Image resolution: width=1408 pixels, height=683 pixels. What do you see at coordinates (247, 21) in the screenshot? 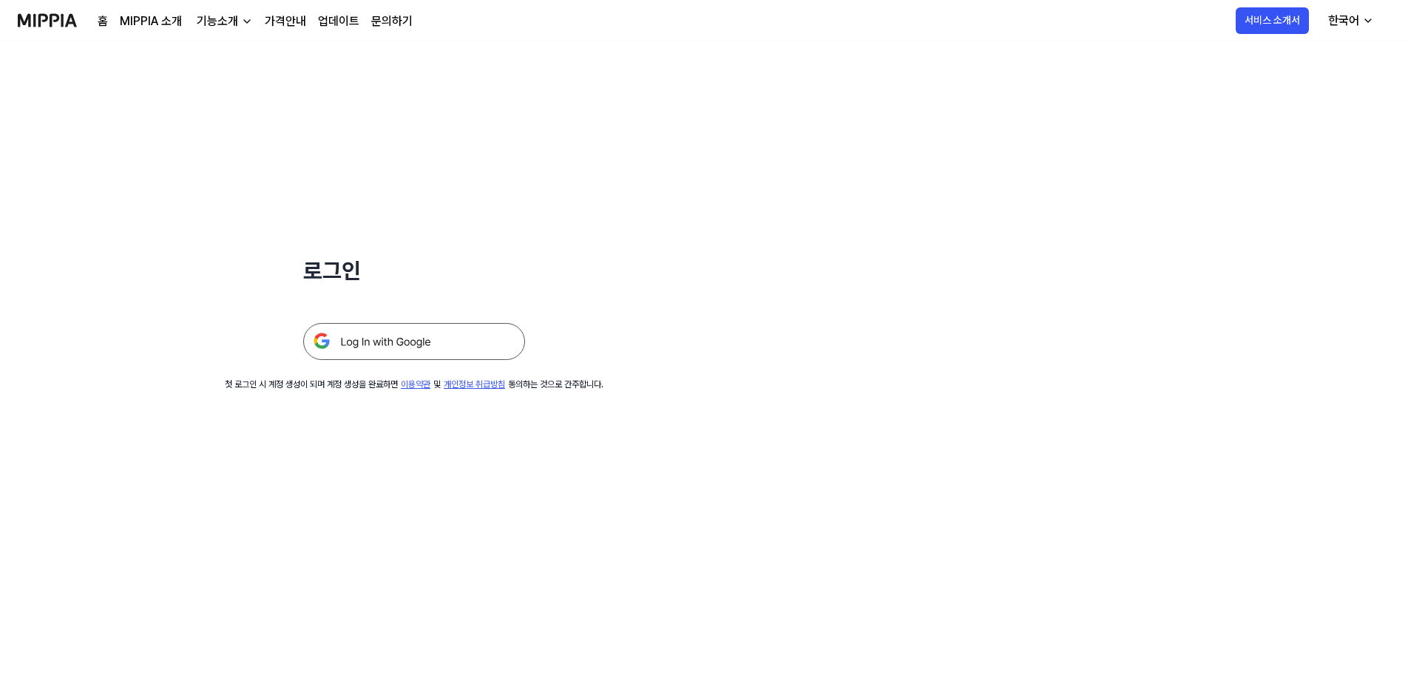
I see `img: down` at bounding box center [247, 21].